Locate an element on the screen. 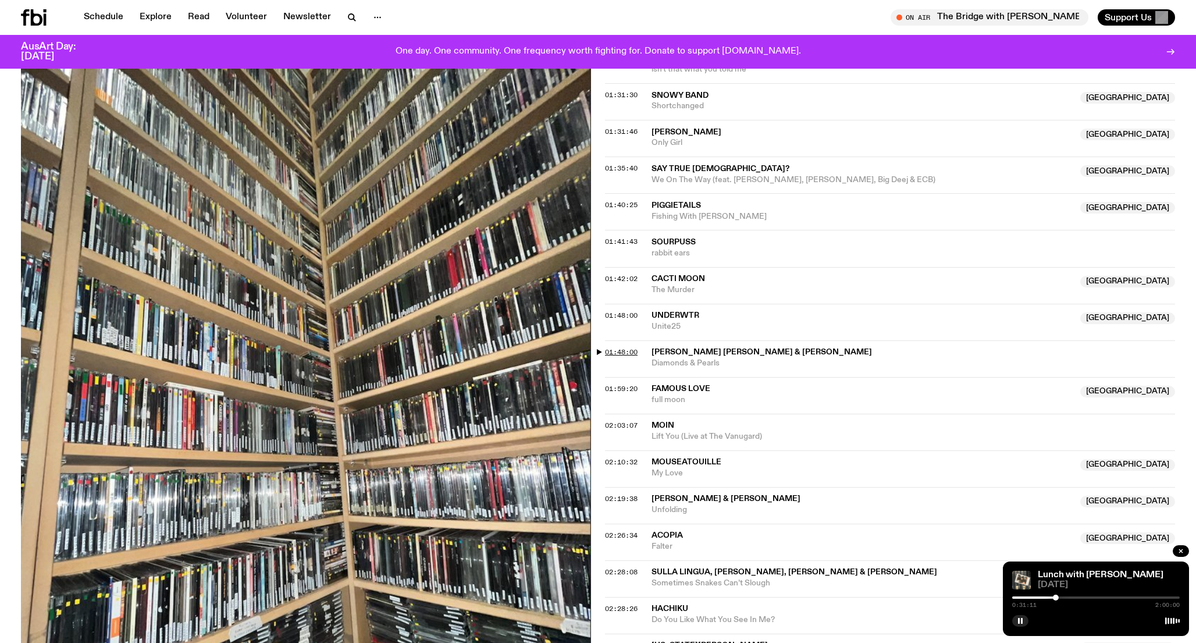 The image size is (1196, 643). button: 01:59:20 is located at coordinates (621, 389).